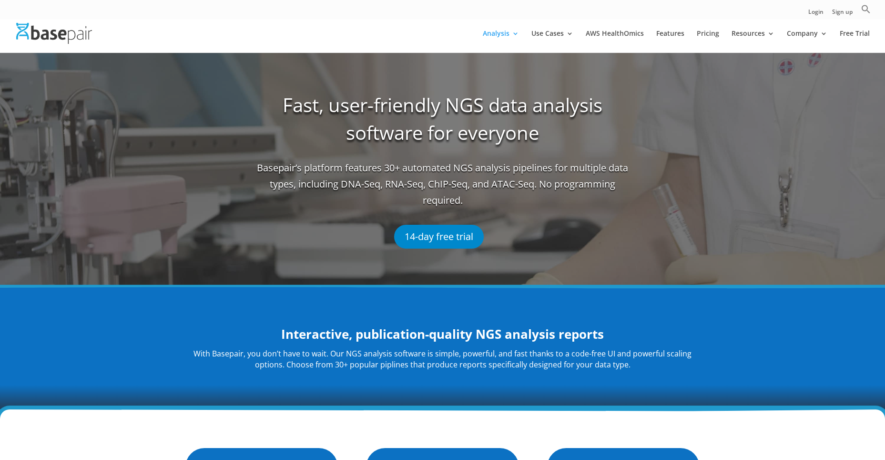  Describe the element at coordinates (553, 41) in the screenshot. I see `a: Use Cases` at that location.